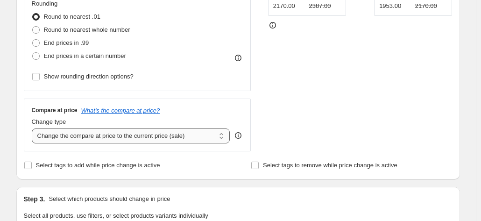 The width and height of the screenshot is (481, 221). Describe the element at coordinates (330, 165) in the screenshot. I see `span: Select tags to remove while price change is active` at that location.